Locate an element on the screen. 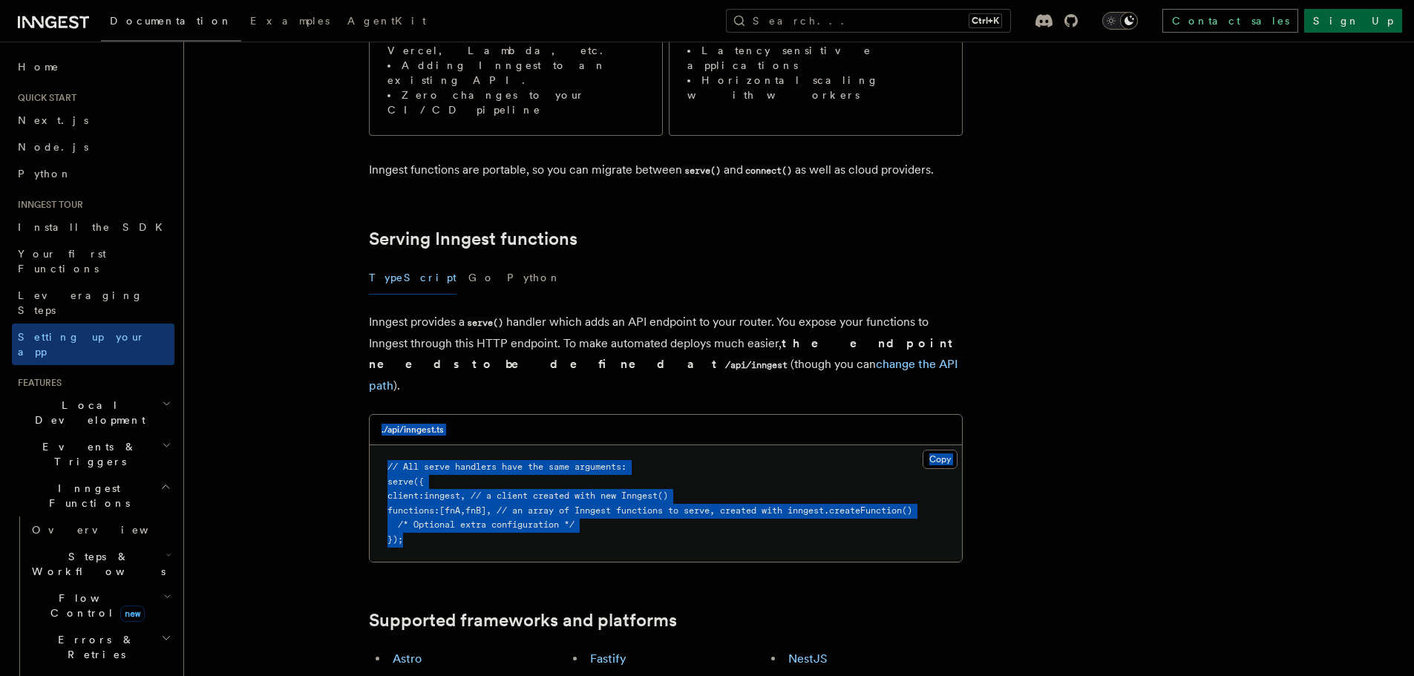 The width and height of the screenshot is (1414, 676). p: Inngest functions are portable, so you can migrate between and as well as cloud providers. is located at coordinates (666, 170).